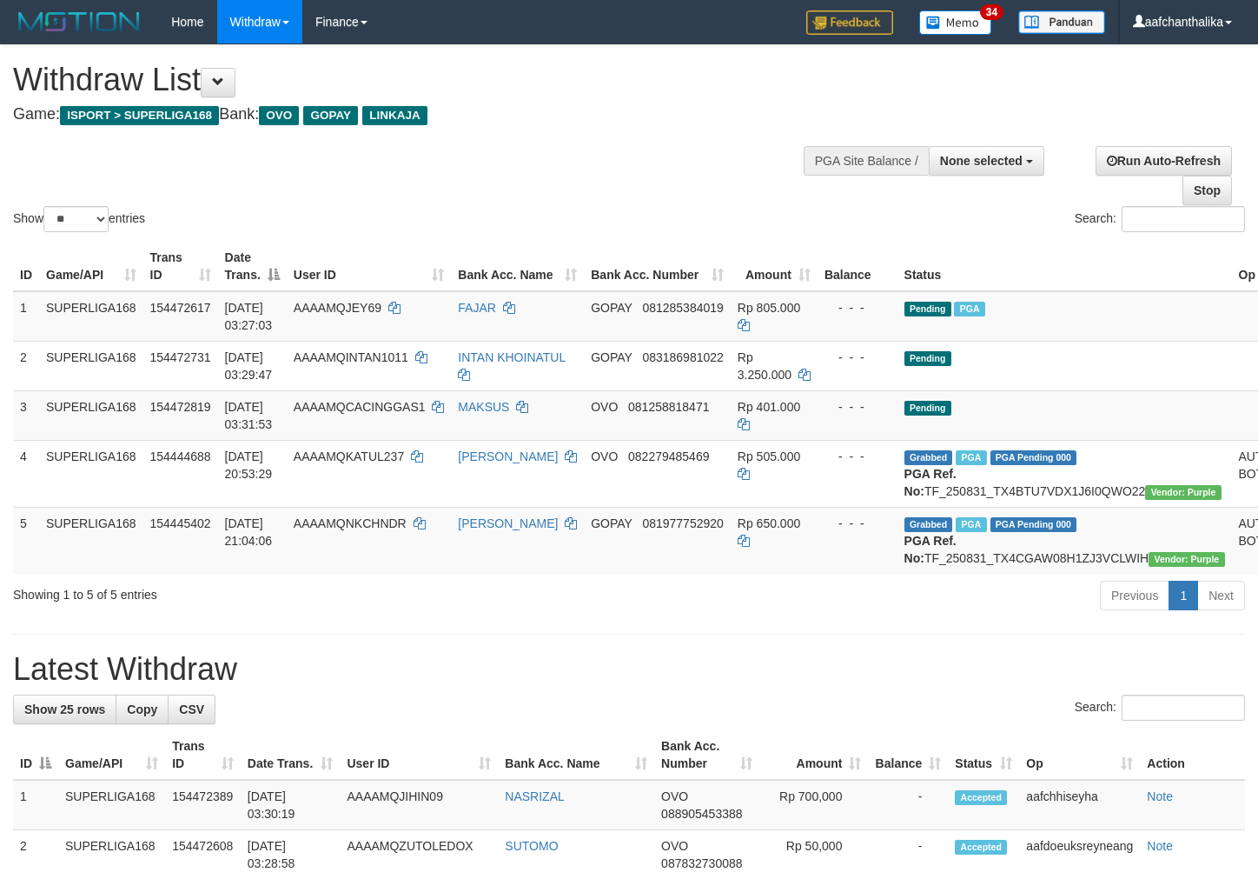 This screenshot has height=879, width=1258. Describe the element at coordinates (682, 523) in the screenshot. I see `span: Copy 081977752920 to clipboard` at that location.